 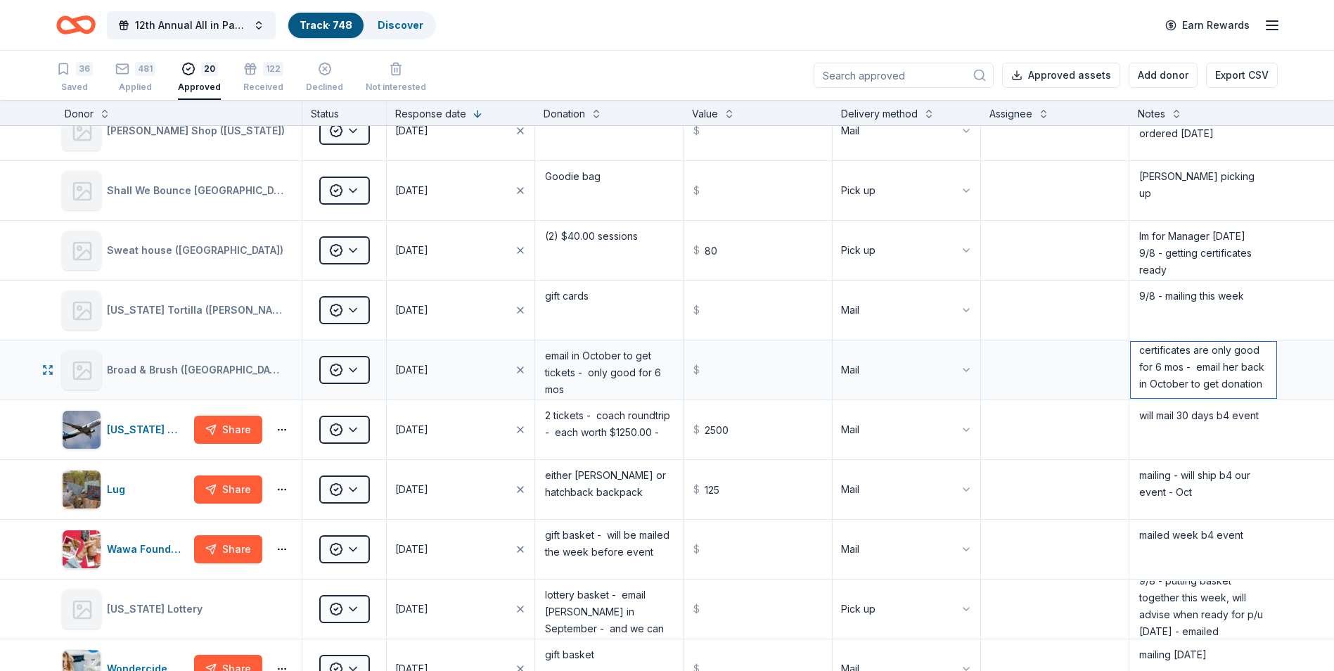 I want to click on button: 36Saved, so click(x=75, y=78).